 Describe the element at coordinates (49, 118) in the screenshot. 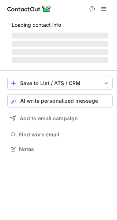

I see `span: Add to email campaign` at that location.